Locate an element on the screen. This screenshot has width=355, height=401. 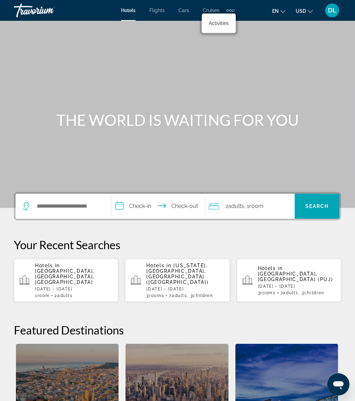
a: Hotels is located at coordinates (128, 10).